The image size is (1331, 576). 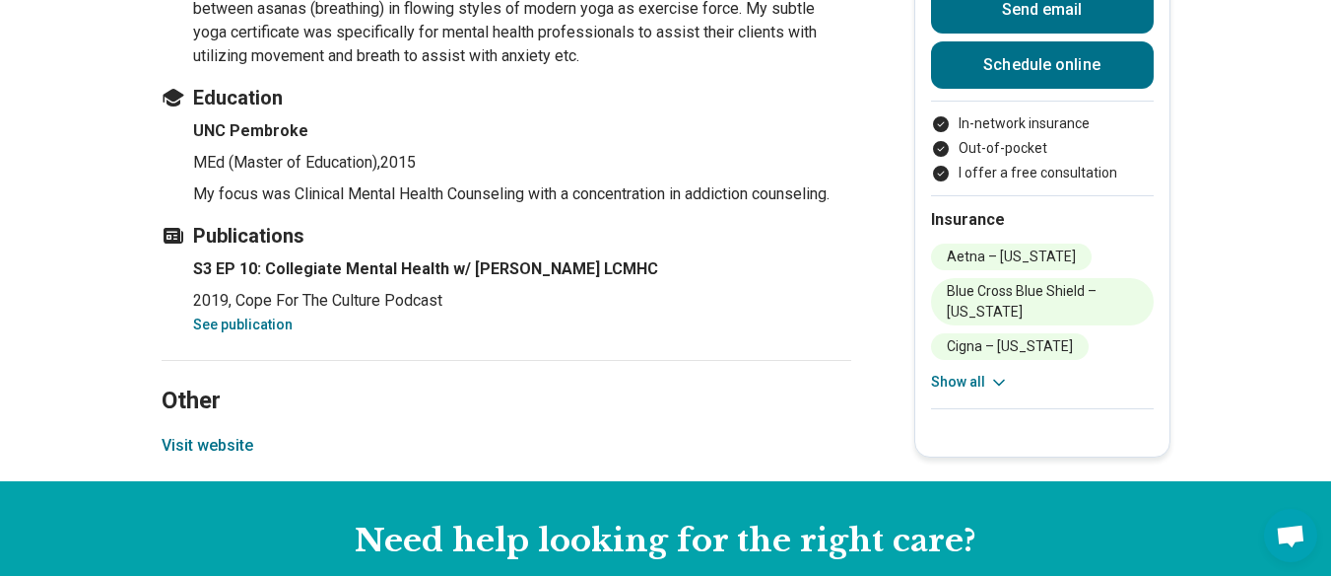 I want to click on h2: Other, so click(x=507, y=377).